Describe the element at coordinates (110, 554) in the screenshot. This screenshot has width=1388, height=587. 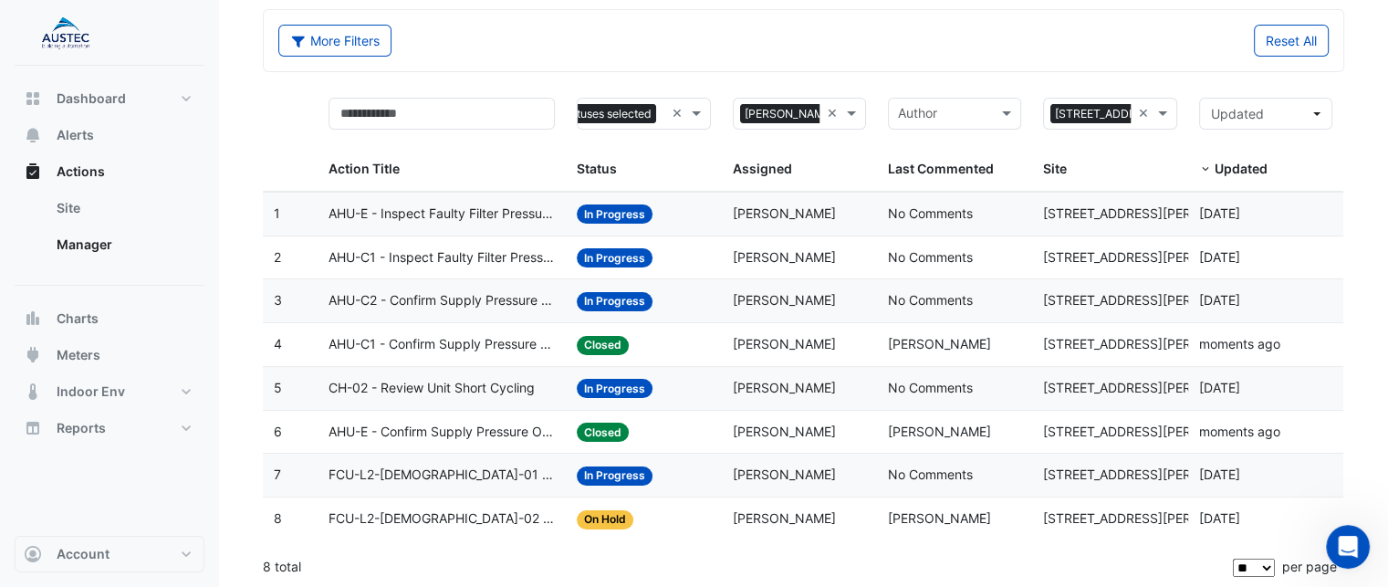
I see `button: Account` at that location.